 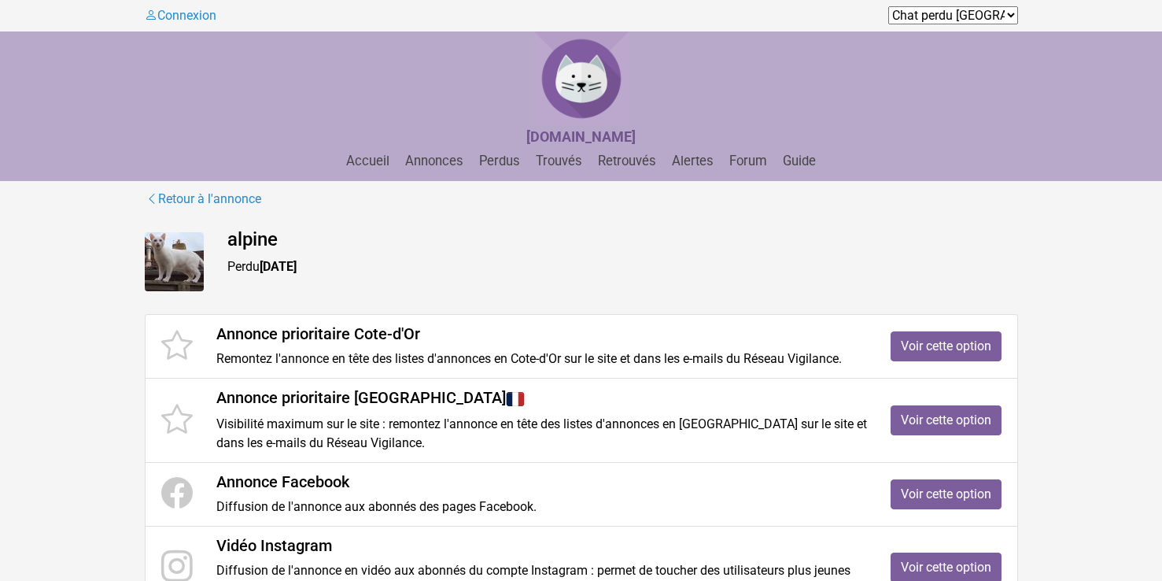 I want to click on a: Perdus, so click(x=500, y=161).